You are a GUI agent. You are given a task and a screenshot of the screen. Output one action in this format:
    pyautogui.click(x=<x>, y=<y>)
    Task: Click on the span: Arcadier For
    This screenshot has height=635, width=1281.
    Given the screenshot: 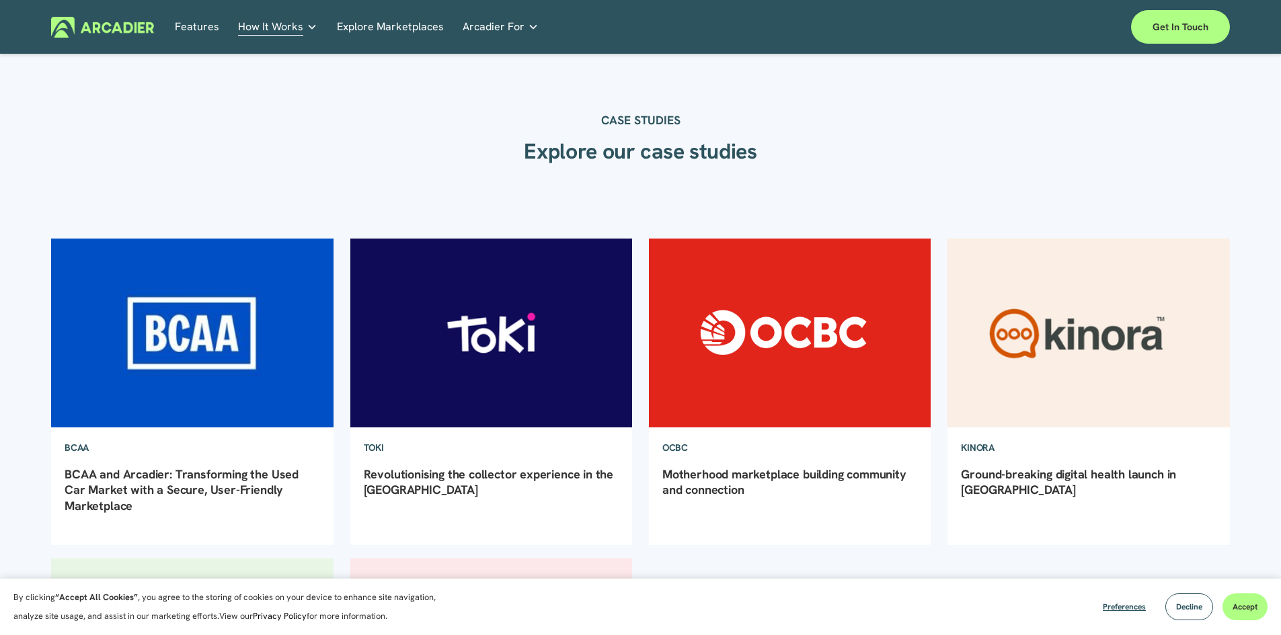 What is the action you would take?
    pyautogui.click(x=494, y=27)
    